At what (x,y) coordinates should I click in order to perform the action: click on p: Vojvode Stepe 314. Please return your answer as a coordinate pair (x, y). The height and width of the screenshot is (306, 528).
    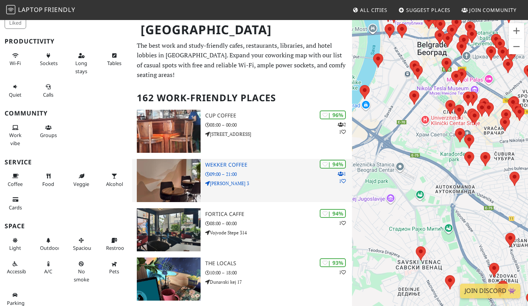
    Looking at the image, I should click on (279, 232).